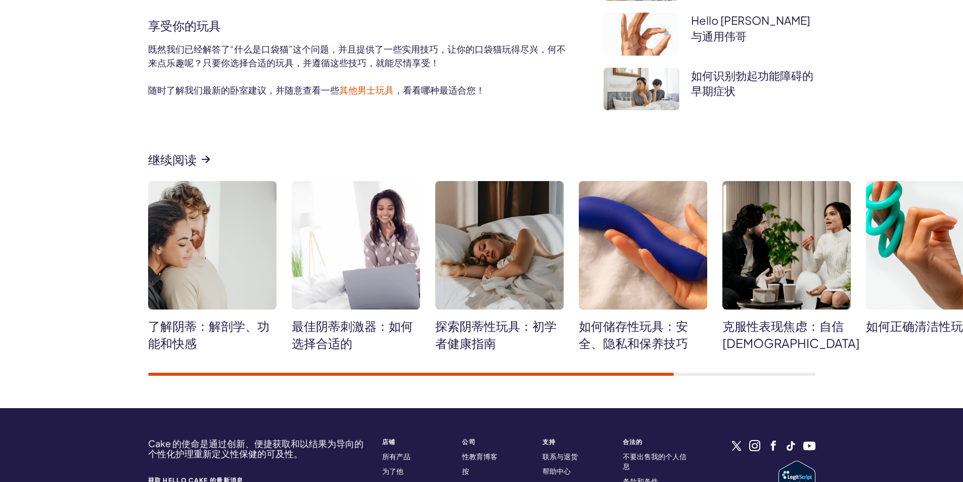 This screenshot has height=482, width=963. Describe the element at coordinates (466, 471) in the screenshot. I see `a: 按` at that location.